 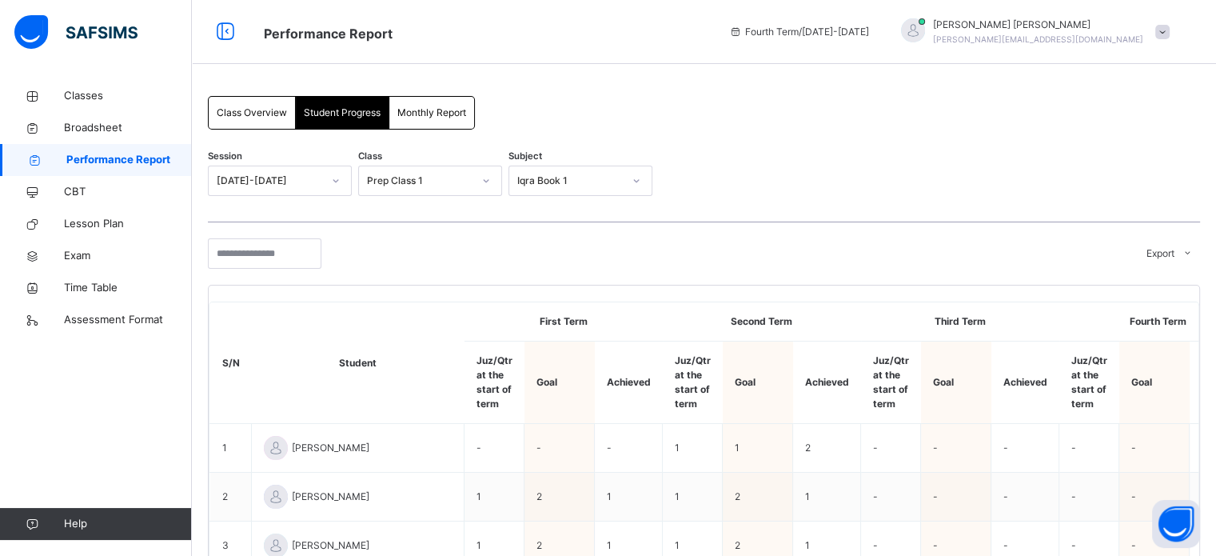 What do you see at coordinates (1176, 524) in the screenshot?
I see `button: Open asap` at bounding box center [1176, 524].